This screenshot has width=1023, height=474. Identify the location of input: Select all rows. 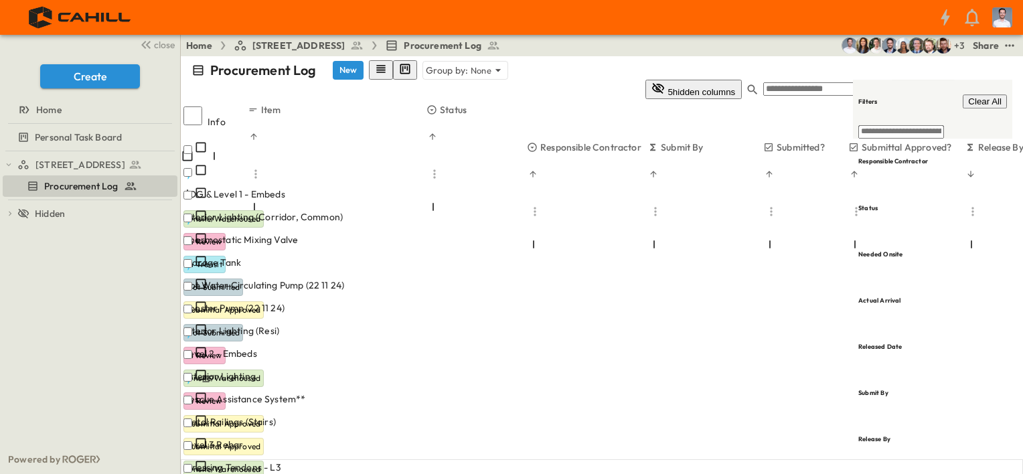
(193, 116).